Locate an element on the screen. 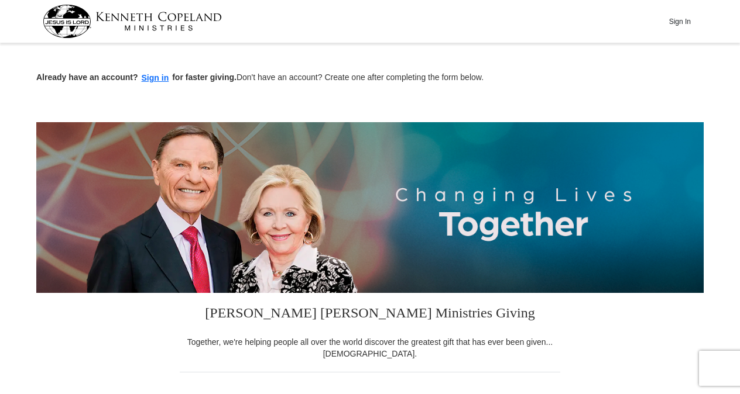  button: Sign In is located at coordinates (679, 21).